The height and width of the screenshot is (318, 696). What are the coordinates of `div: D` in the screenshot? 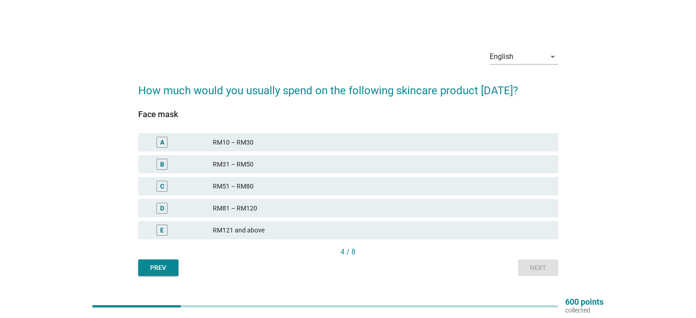 It's located at (162, 208).